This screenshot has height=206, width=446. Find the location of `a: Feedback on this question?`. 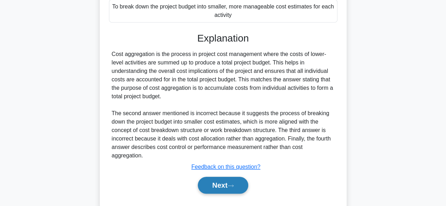

a: Feedback on this question? is located at coordinates (226, 167).